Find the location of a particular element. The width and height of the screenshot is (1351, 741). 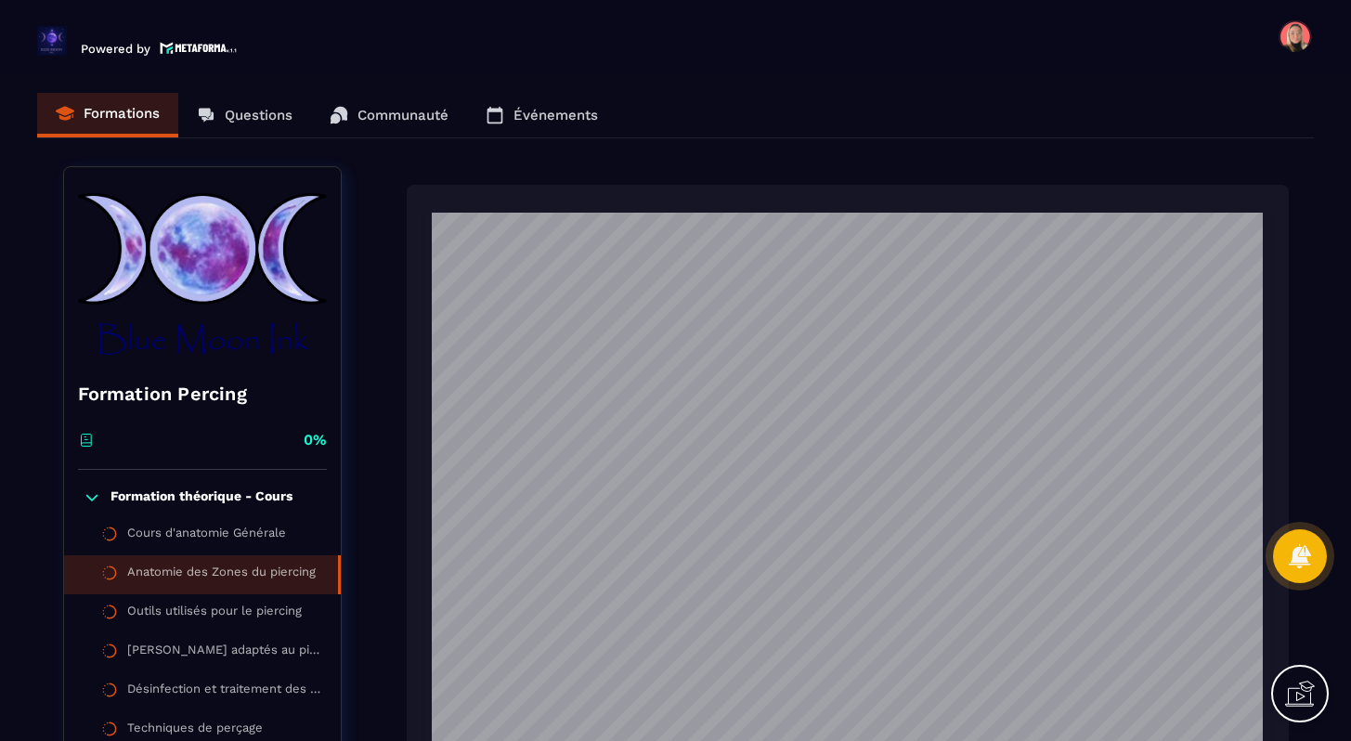

h4: Formation Percing is located at coordinates (202, 394).